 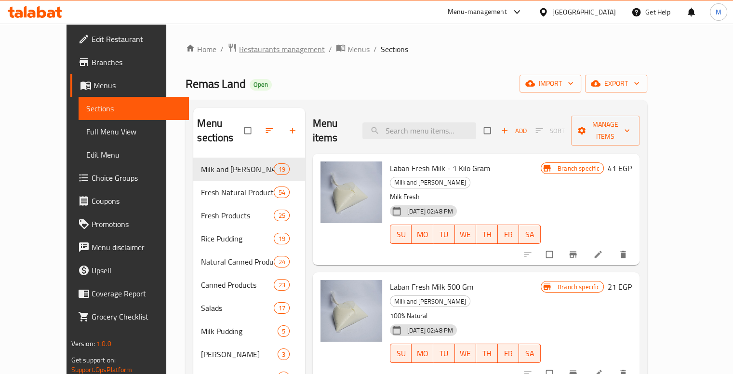 What do you see at coordinates (550, 83) in the screenshot?
I see `button: import` at bounding box center [550, 83].